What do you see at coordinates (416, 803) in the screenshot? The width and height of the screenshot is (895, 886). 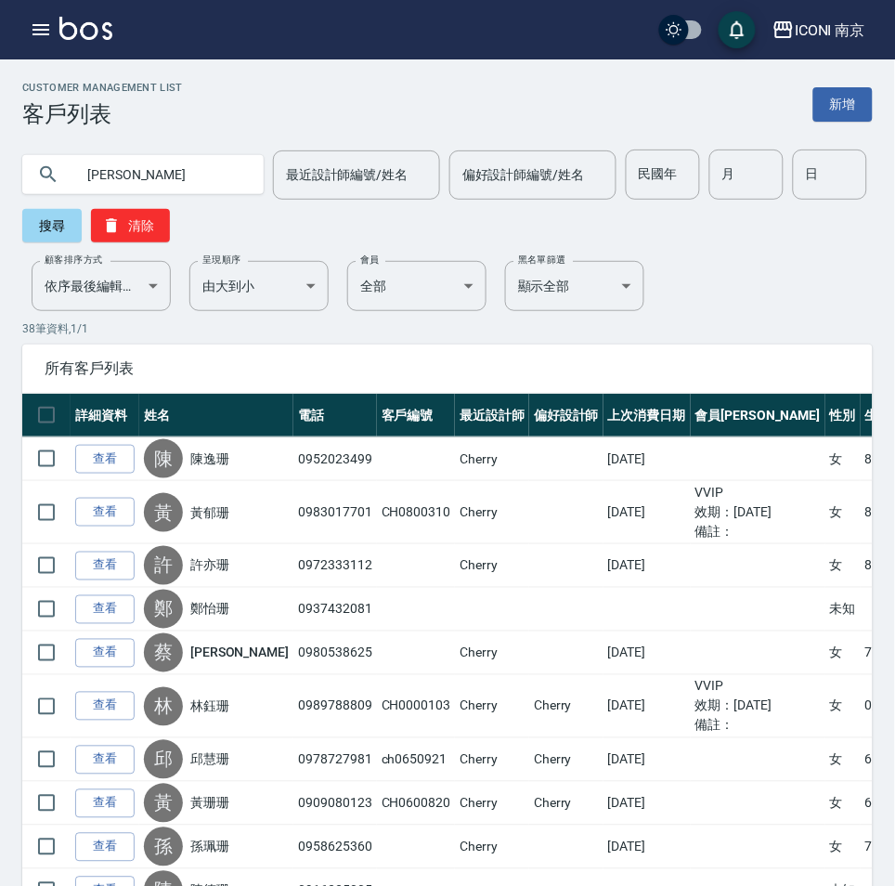 I see `td: CH0600820` at bounding box center [416, 803].